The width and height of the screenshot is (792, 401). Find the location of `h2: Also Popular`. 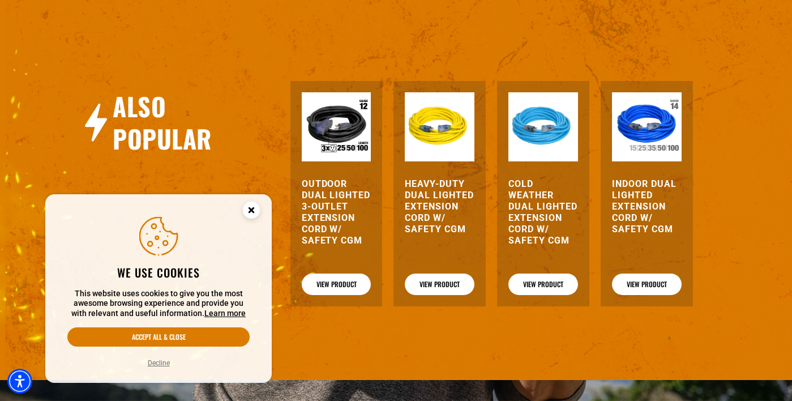

h2: Also Popular is located at coordinates (179, 122).